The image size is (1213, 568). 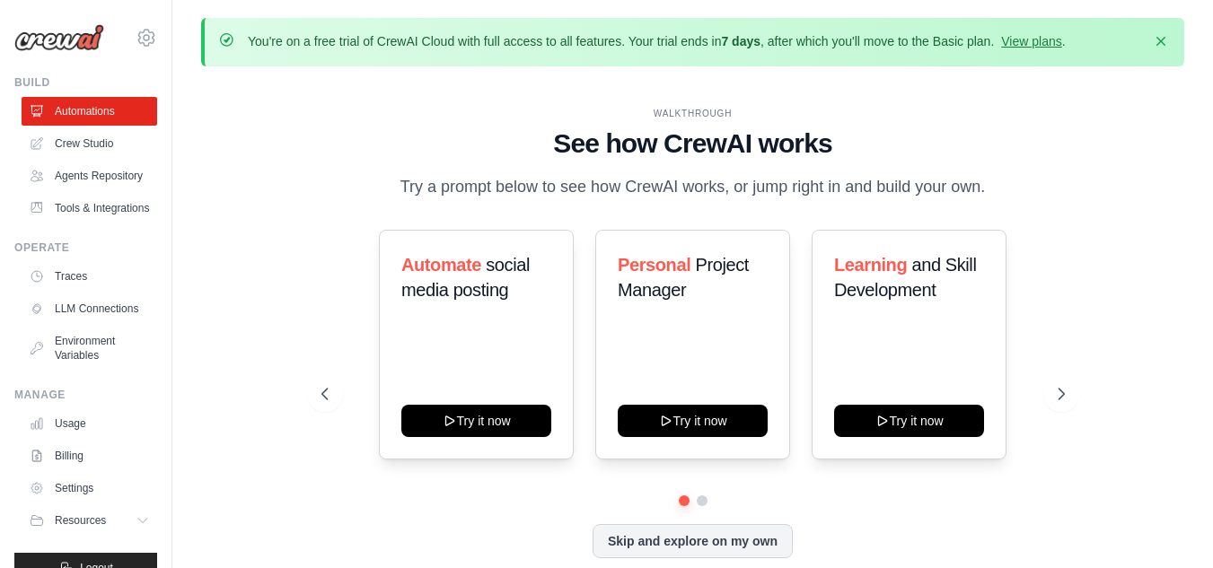 What do you see at coordinates (89, 489) in the screenshot?
I see `a: Settings` at bounding box center [89, 489].